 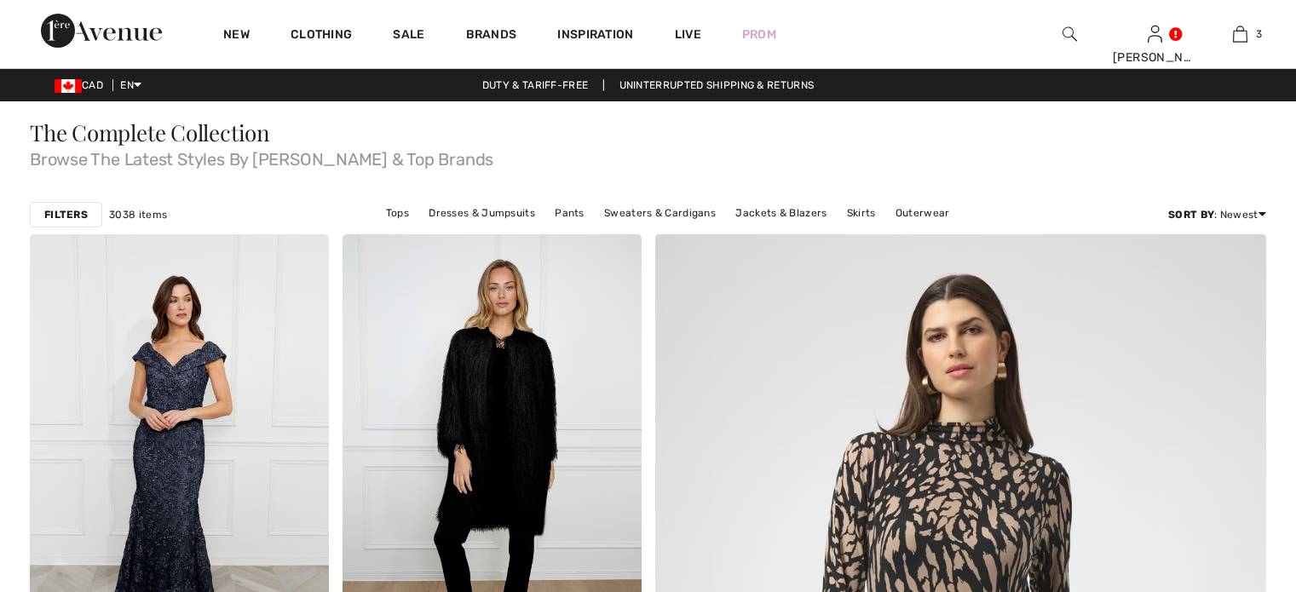 I want to click on a: Brands, so click(x=492, y=36).